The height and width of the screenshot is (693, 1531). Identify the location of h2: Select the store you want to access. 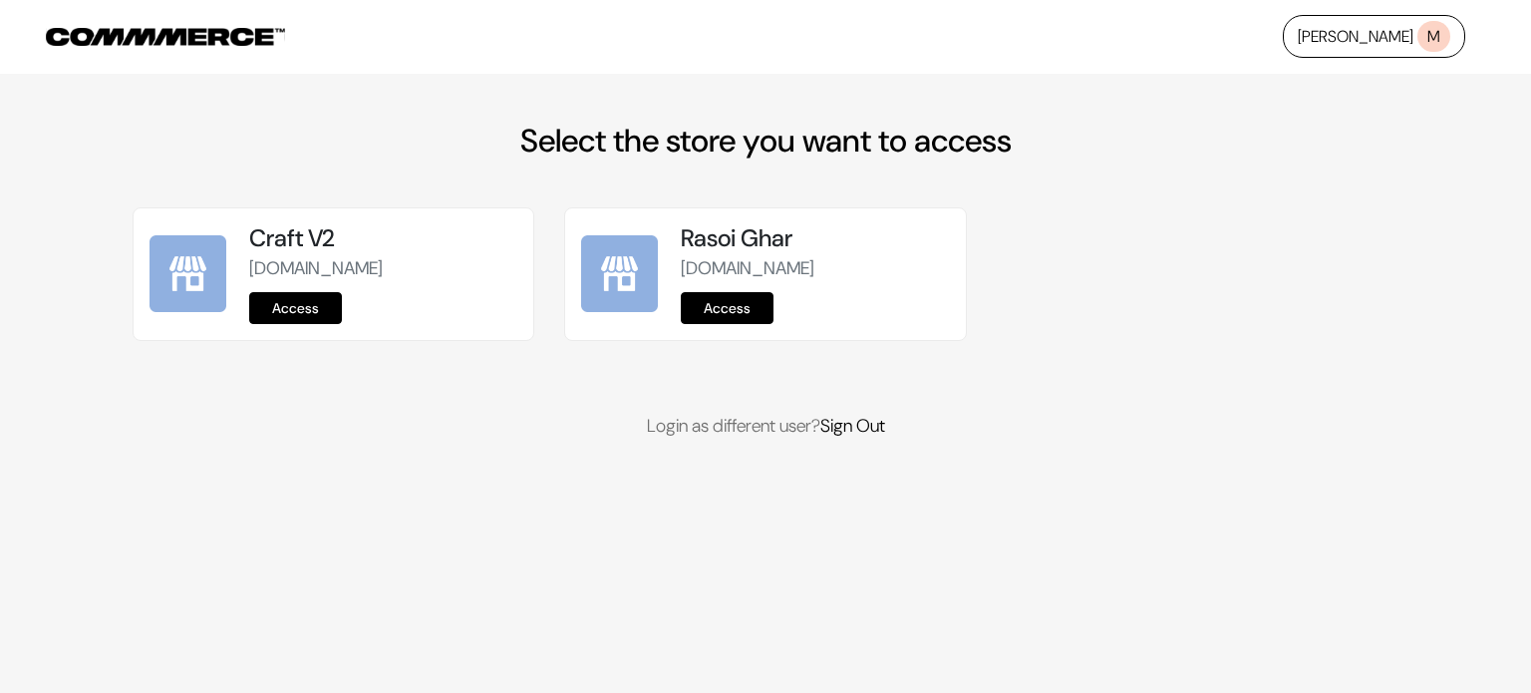
(766, 141).